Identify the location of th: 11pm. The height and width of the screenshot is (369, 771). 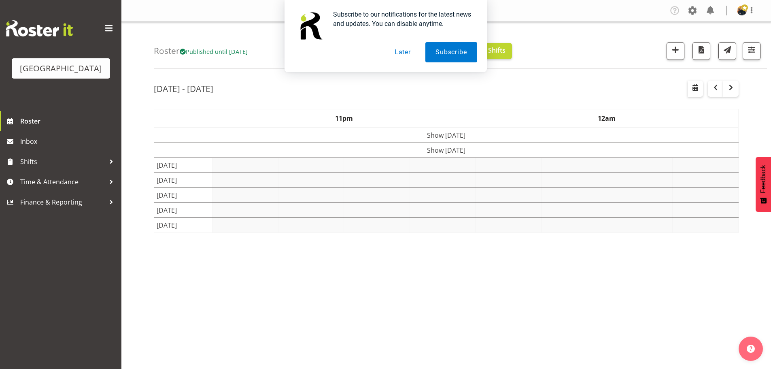
(344, 118).